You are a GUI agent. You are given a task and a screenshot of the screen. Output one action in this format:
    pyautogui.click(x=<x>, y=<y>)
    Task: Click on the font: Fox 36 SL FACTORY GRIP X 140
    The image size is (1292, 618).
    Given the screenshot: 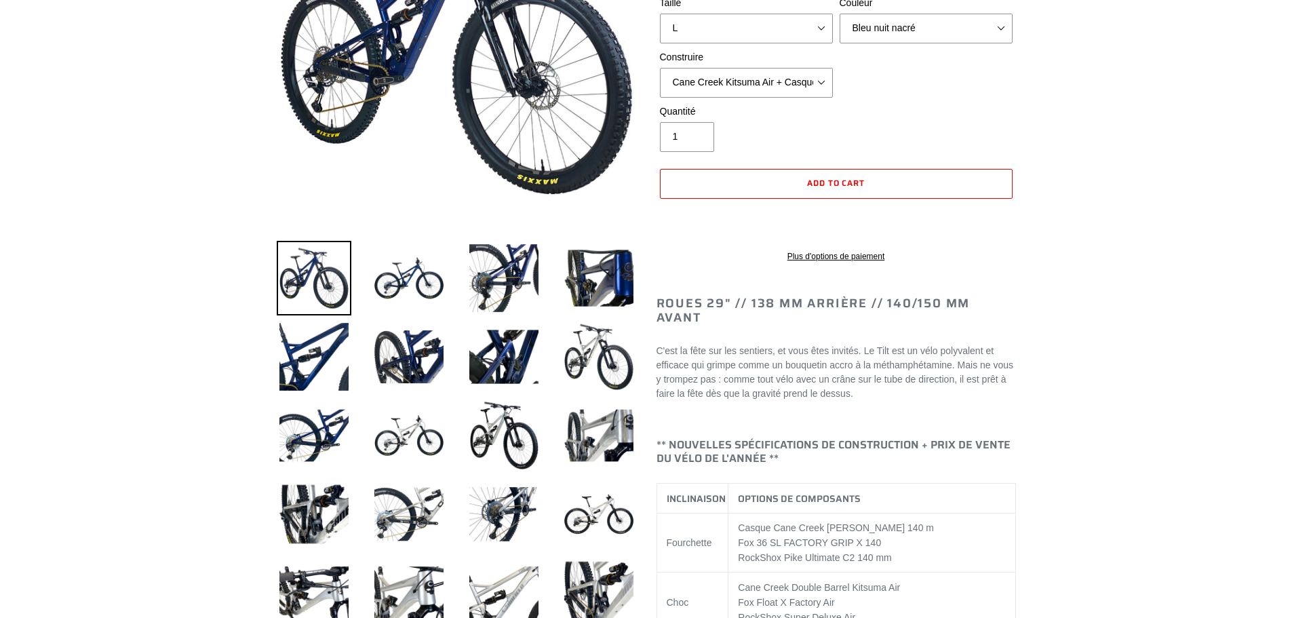 What is the action you would take?
    pyautogui.click(x=809, y=543)
    